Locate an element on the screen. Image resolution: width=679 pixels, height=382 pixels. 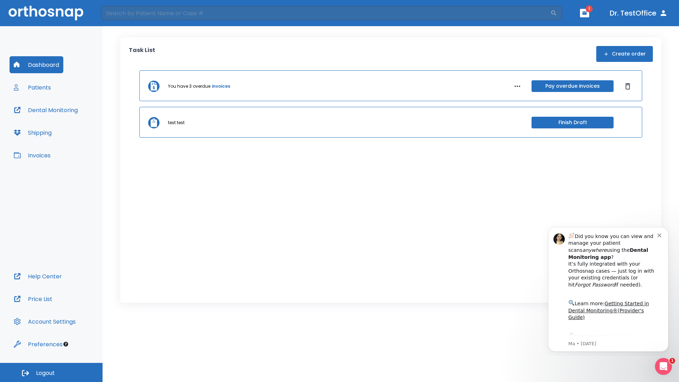
button: Help Center is located at coordinates (38, 276).